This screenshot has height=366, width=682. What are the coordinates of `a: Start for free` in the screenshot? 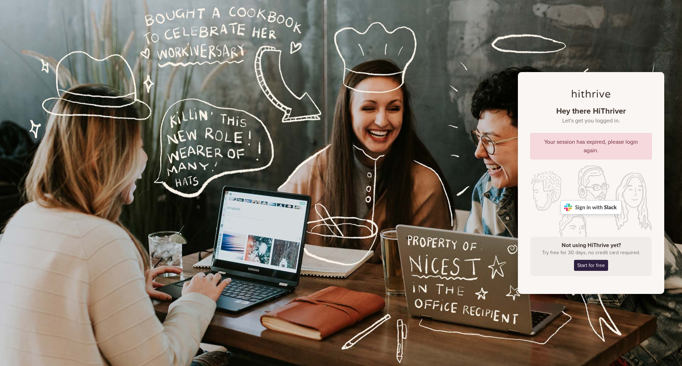 It's located at (591, 265).